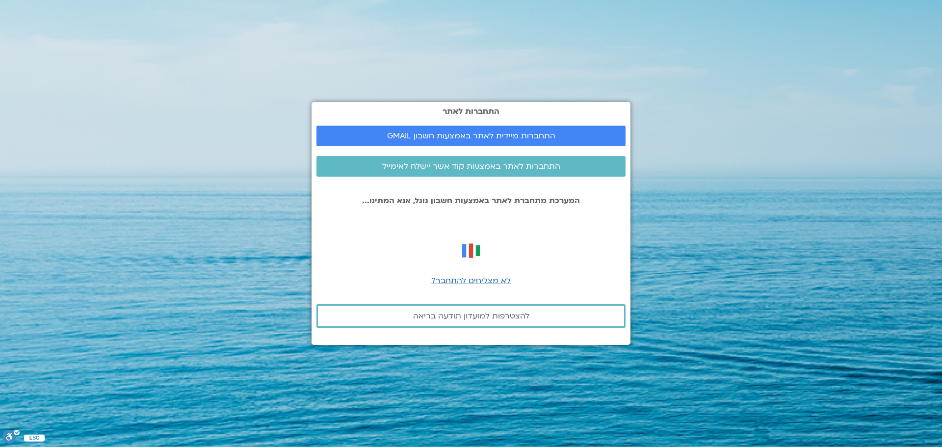 The image size is (942, 447). I want to click on a: לא מצליחים להתחבר?, so click(471, 281).